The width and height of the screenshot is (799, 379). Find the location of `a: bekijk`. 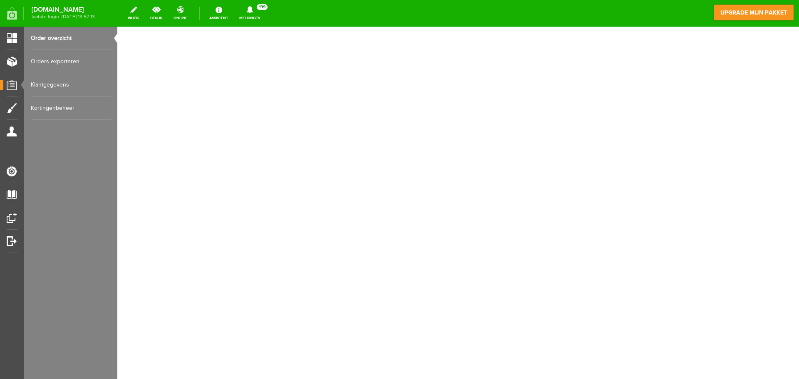

a: bekijk is located at coordinates (156, 13).